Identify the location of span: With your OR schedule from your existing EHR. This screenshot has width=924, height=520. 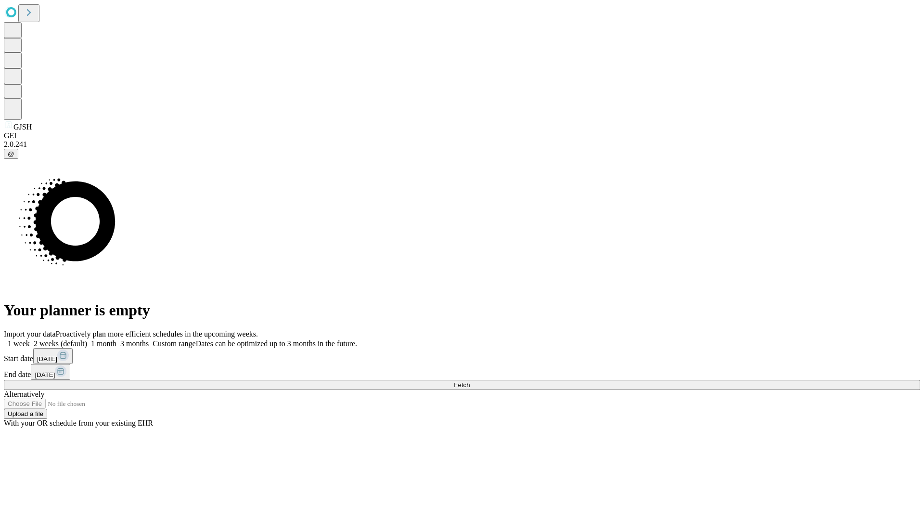
(78, 422).